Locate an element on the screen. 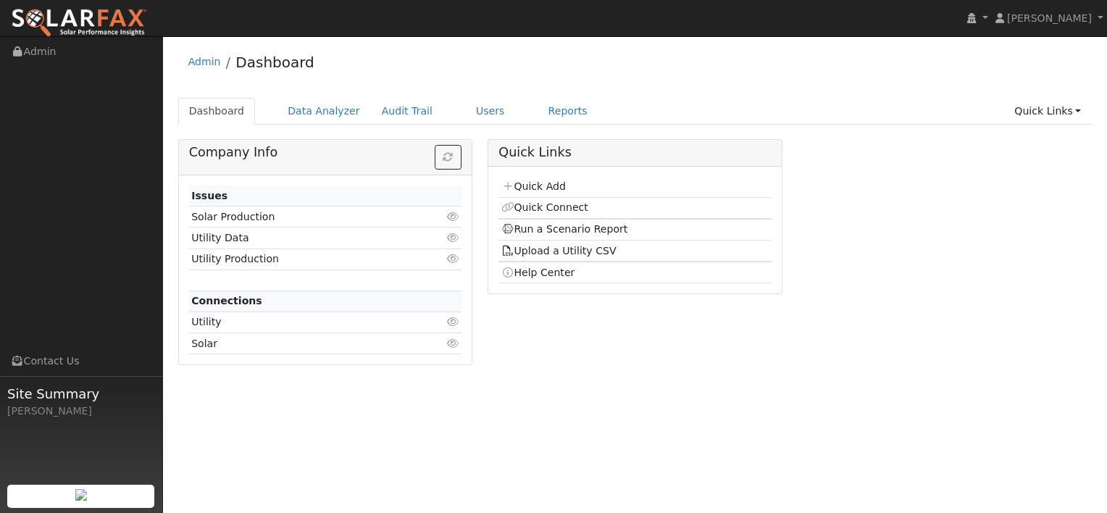 The height and width of the screenshot is (513, 1107). td: Utility Data is located at coordinates (303, 238).